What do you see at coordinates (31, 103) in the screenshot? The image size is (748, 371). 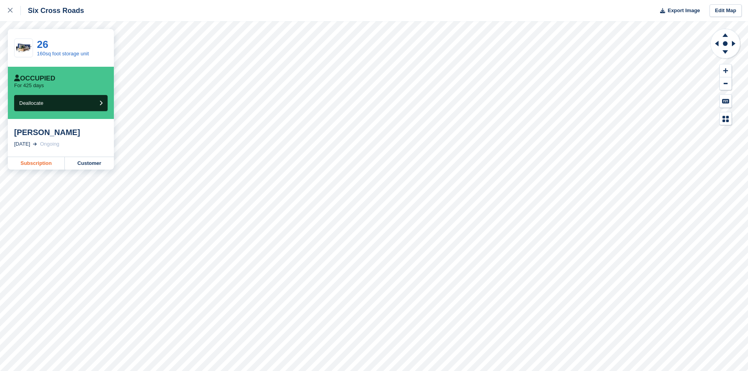 I see `span: Deallocate` at bounding box center [31, 103].